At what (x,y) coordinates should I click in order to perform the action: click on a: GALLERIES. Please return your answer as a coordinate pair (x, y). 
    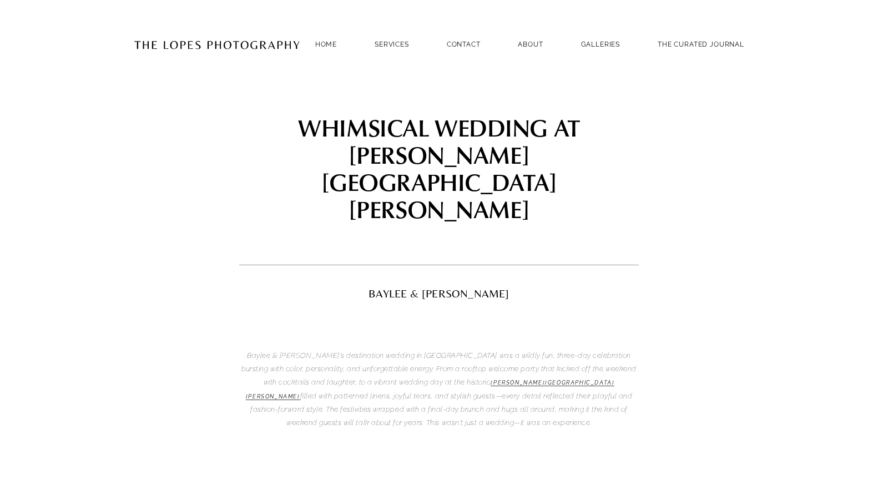
    Looking at the image, I should click on (601, 44).